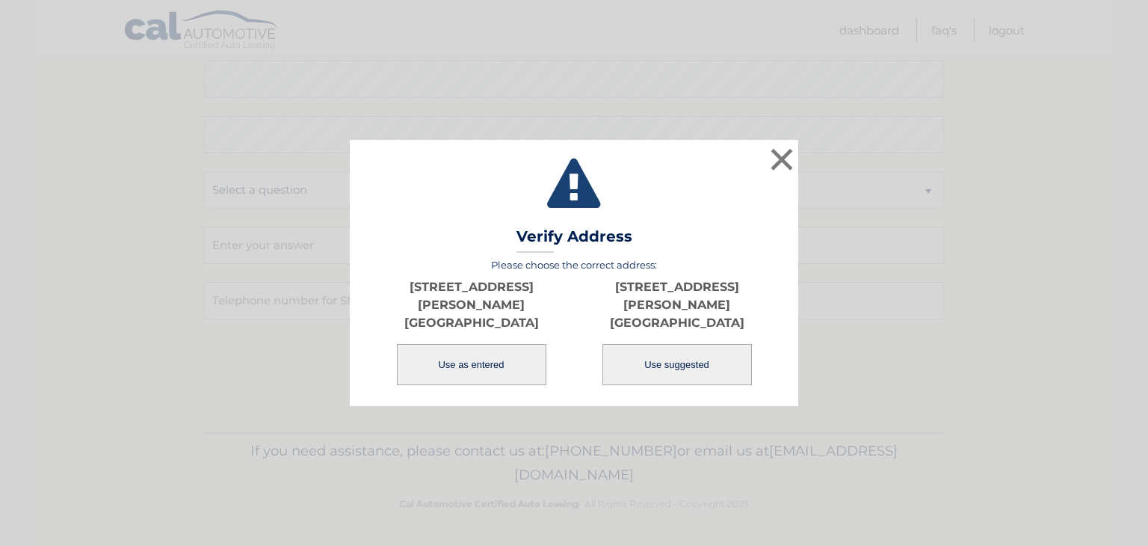 The width and height of the screenshot is (1148, 546). I want to click on button: Use as entered, so click(472, 364).